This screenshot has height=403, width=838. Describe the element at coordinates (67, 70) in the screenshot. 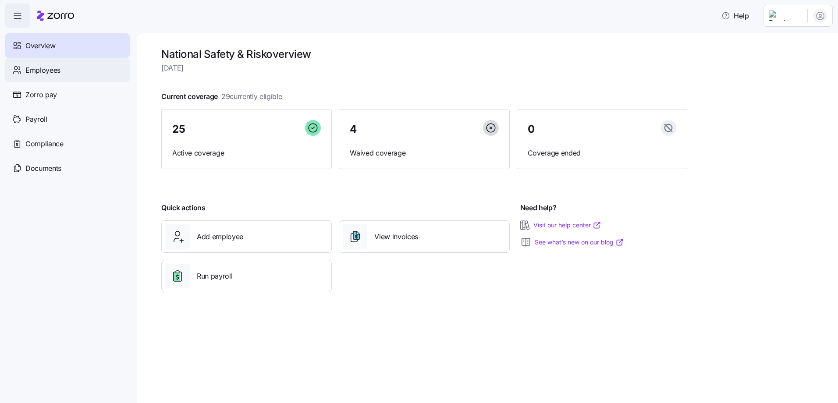

I see `a: Employees` at that location.